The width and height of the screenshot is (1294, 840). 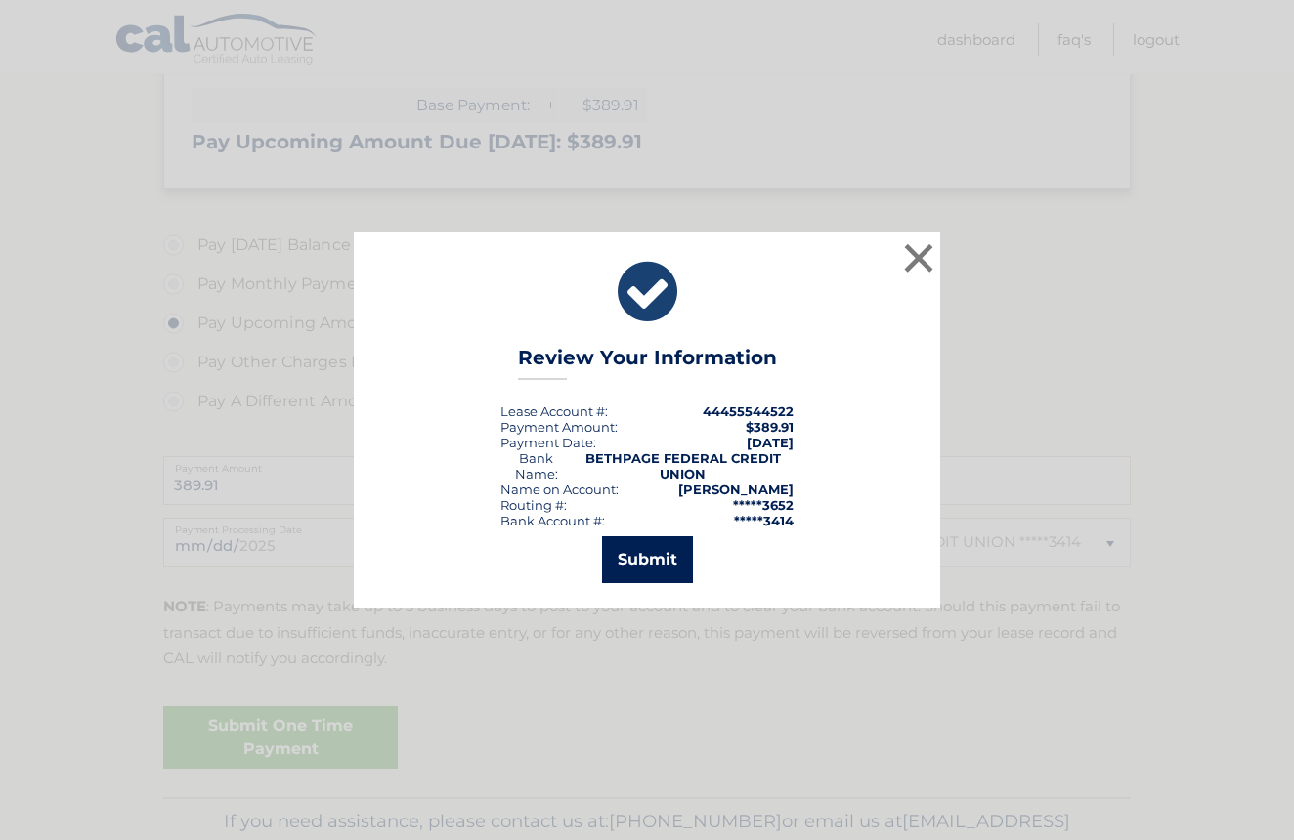 I want to click on button: Submit, so click(x=647, y=560).